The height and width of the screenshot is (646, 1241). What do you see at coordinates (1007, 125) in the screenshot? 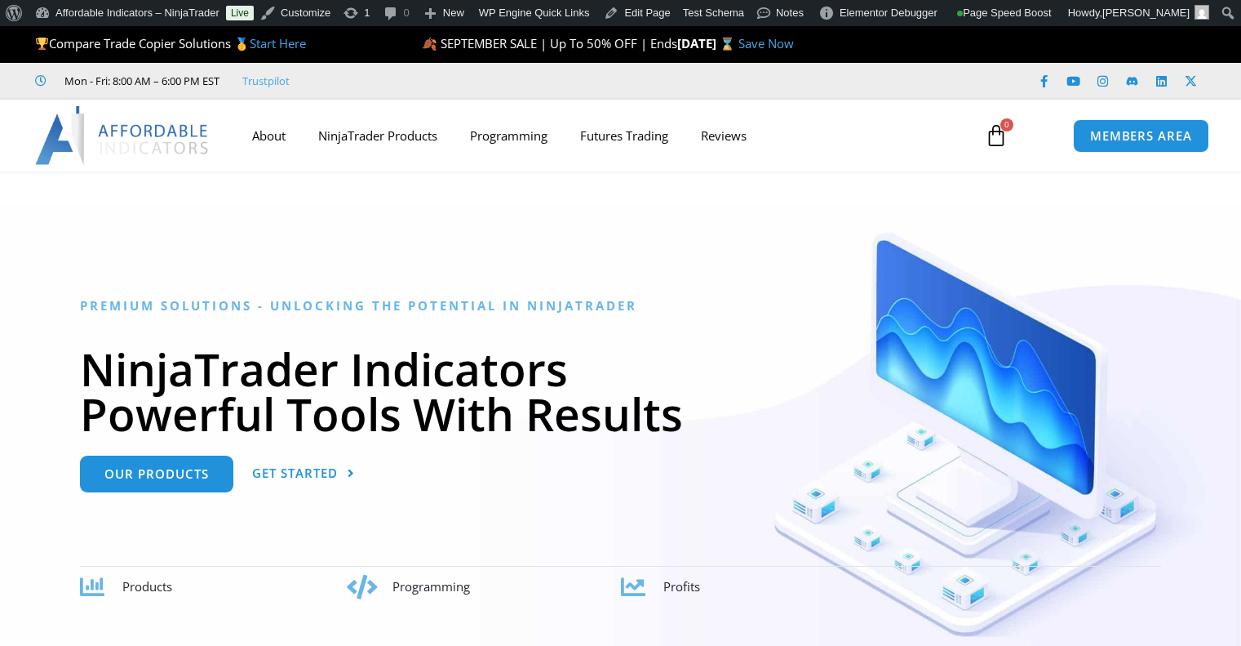
I see `span: 0` at bounding box center [1007, 125].